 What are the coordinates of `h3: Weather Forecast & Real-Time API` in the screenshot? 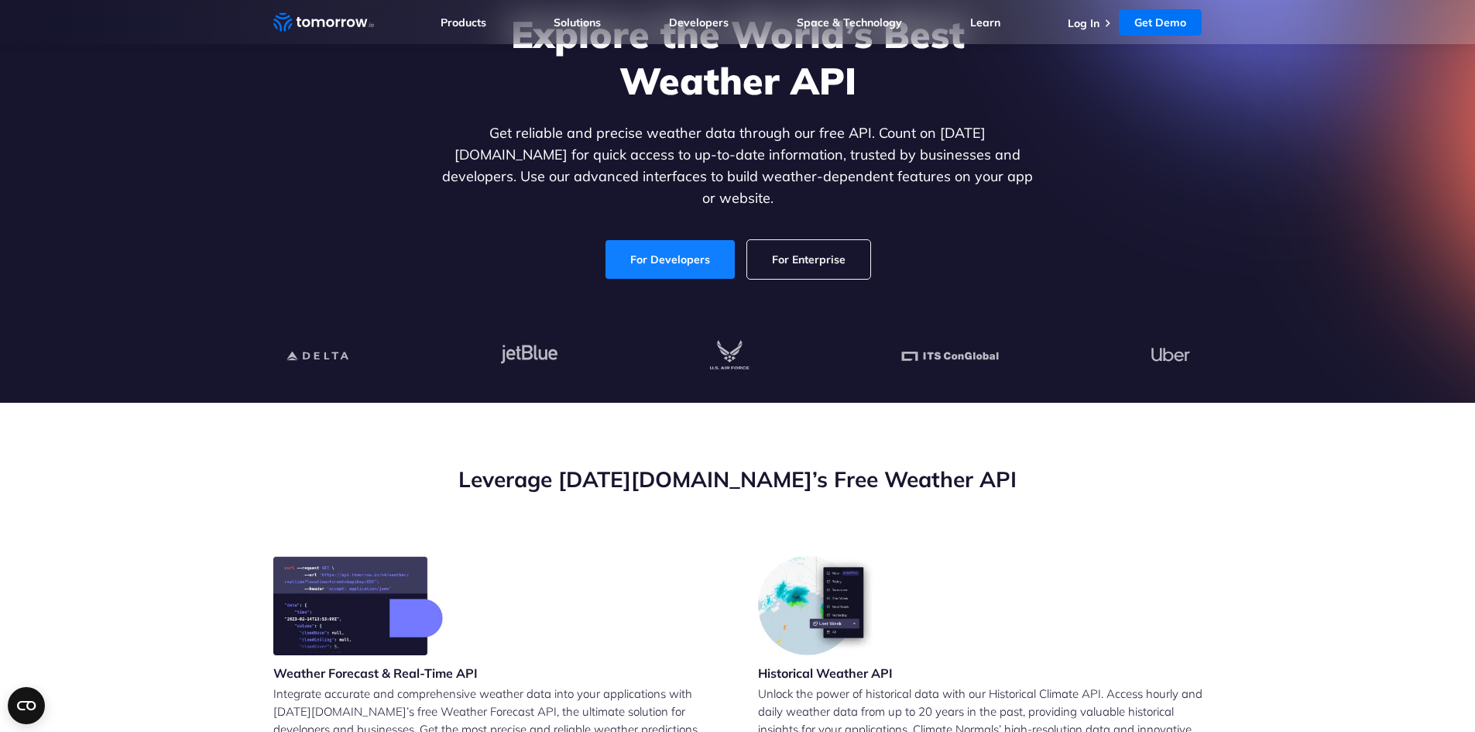 It's located at (376, 673).